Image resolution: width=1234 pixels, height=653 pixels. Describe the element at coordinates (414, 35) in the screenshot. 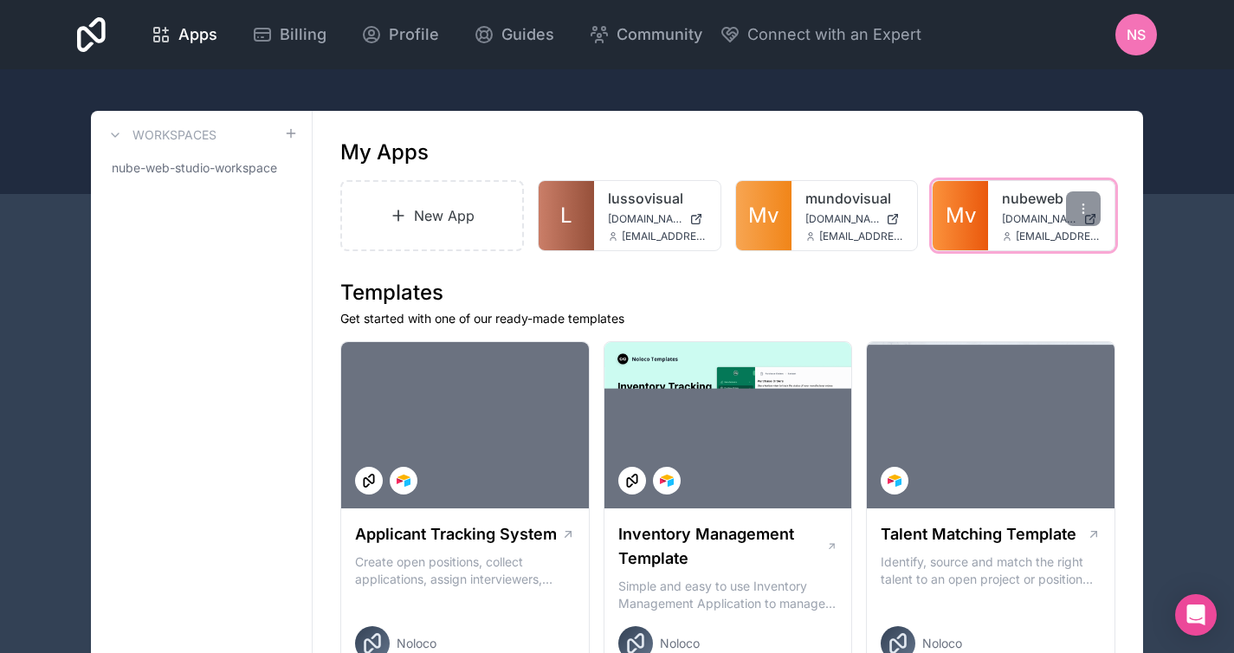

I see `span: Profile` at that location.